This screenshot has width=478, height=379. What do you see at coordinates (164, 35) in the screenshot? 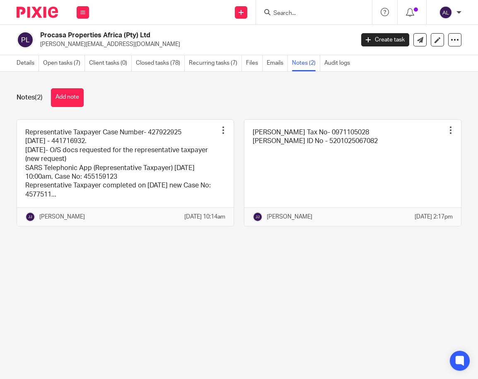
I see `h2: Procasa Properties Africa (Pty) Ltd` at bounding box center [164, 35].